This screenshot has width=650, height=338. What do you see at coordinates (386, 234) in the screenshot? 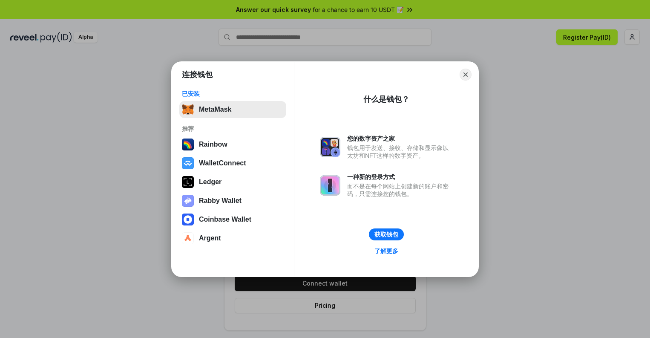
I see `button: 获取钱包` at bounding box center [386, 234].